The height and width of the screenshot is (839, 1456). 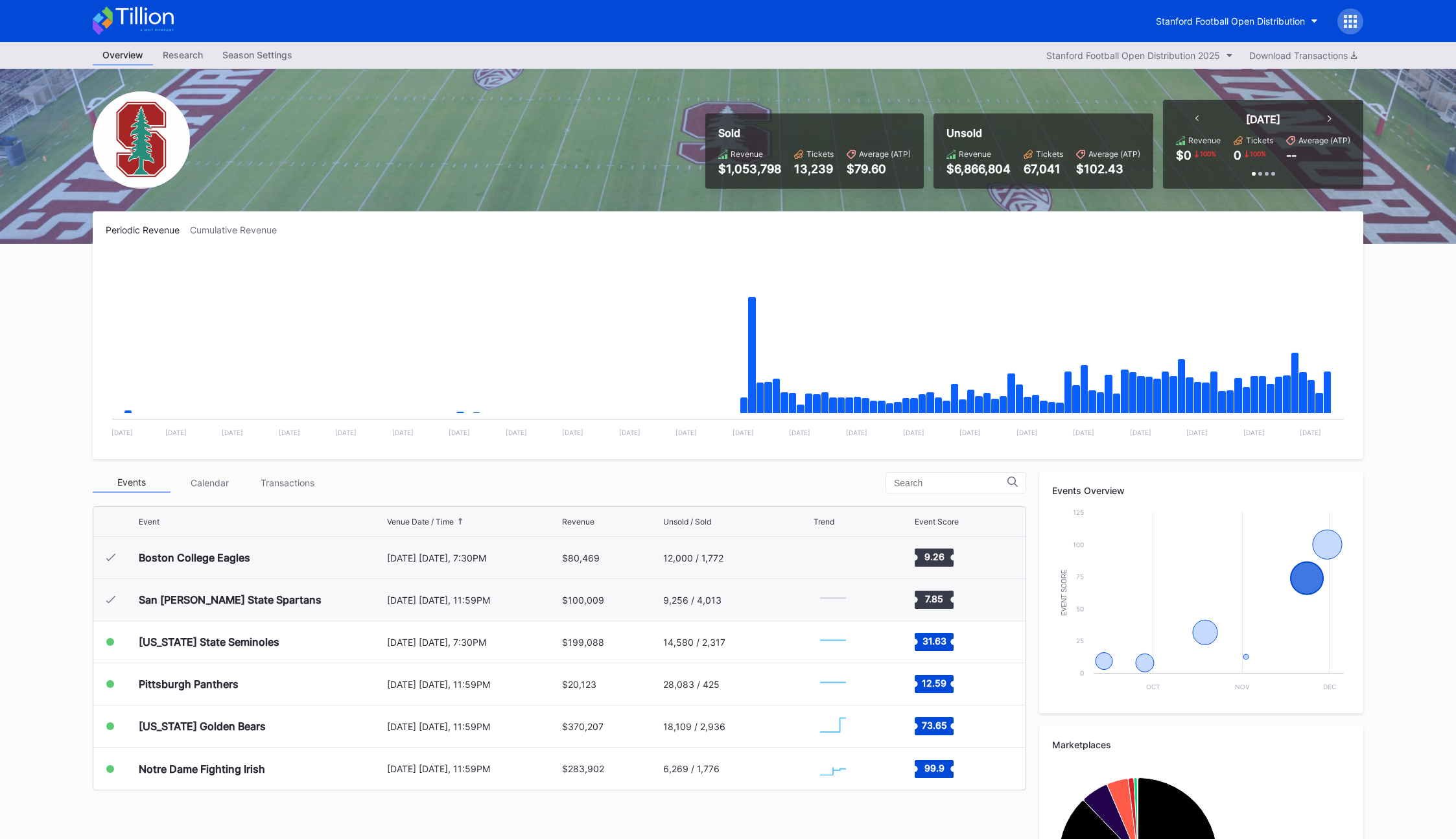 I want to click on div: 14,580 / 2,317, so click(x=694, y=642).